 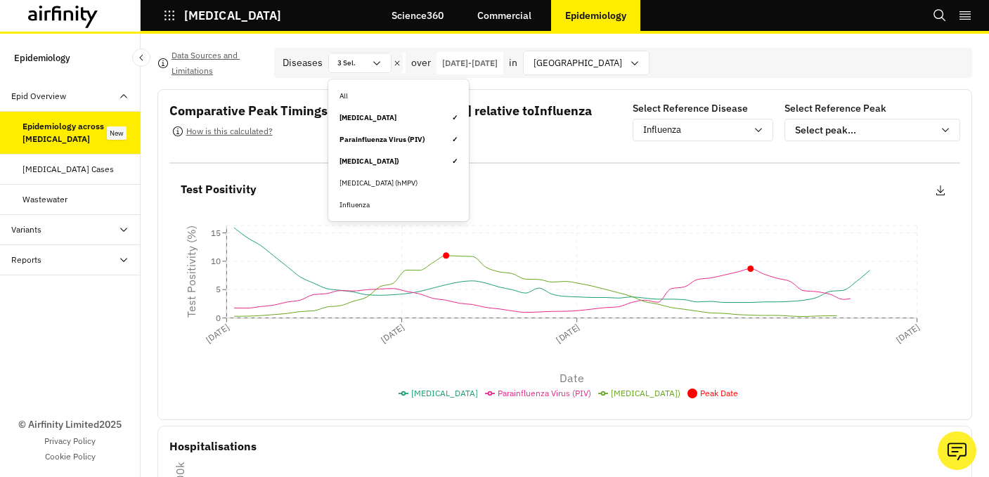 What do you see at coordinates (210, 63) in the screenshot?
I see `button: Data Sources and Limitations` at bounding box center [210, 63].